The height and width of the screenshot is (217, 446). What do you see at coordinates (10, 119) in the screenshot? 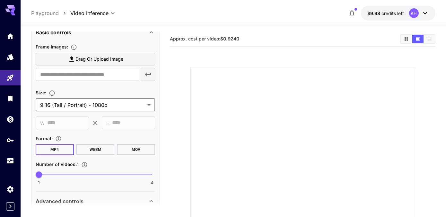
I see `div: Wallet` at bounding box center [10, 119].